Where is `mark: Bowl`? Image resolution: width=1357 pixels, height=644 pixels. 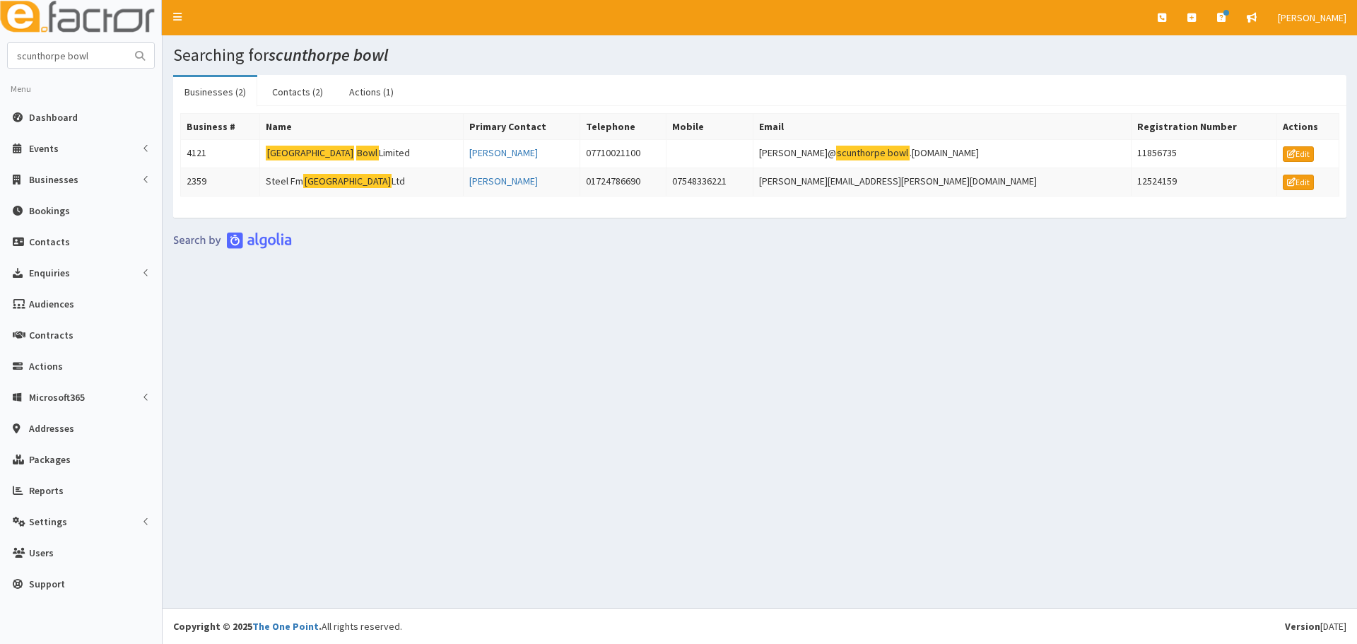 mark: Bowl is located at coordinates (368, 153).